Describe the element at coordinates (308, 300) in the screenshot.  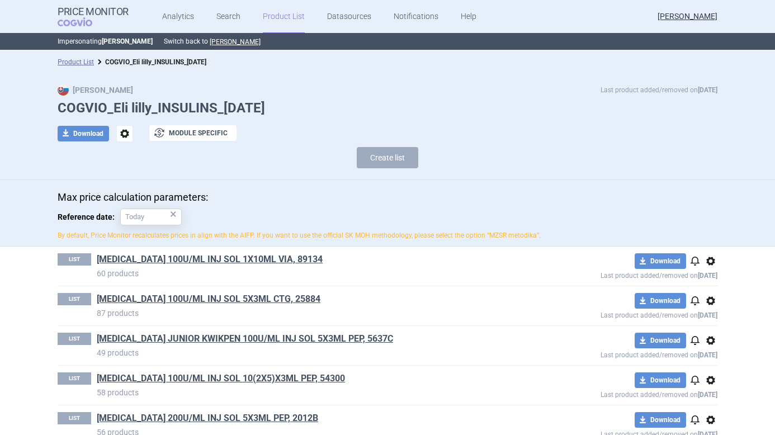
I see `h1: HUMALOG 100U/ML INJ SOL 5X3ML CTG, 25884` at that location.